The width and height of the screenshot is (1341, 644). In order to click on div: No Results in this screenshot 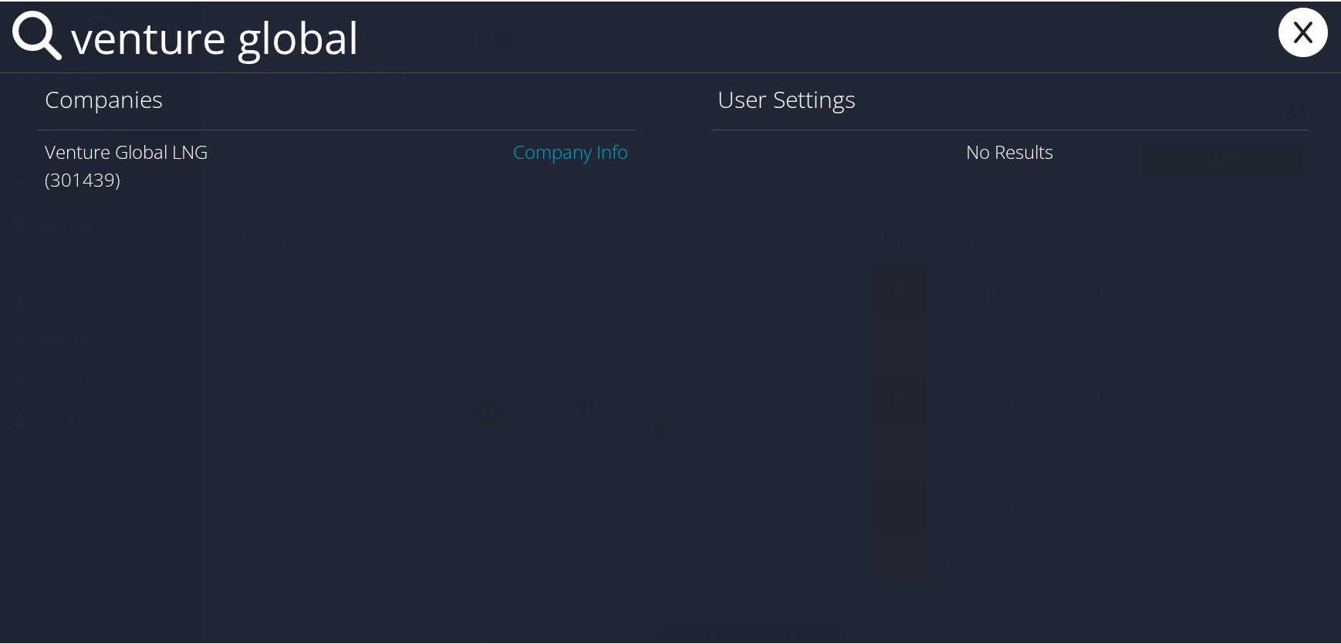, I will do `click(1010, 150)`.